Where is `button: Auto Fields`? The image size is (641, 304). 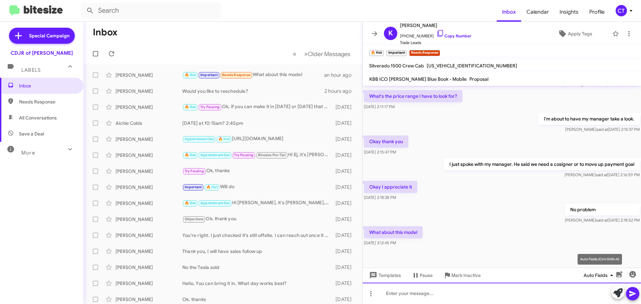 button: Auto Fields is located at coordinates (599, 275).